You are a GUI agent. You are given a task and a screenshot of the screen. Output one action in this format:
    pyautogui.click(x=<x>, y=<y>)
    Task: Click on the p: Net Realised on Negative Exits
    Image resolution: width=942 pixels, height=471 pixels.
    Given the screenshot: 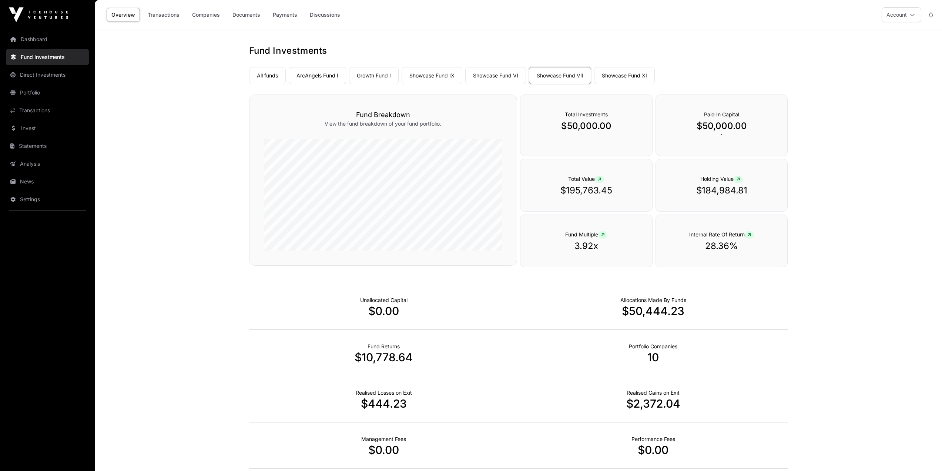 What is the action you would take?
    pyautogui.click(x=384, y=392)
    